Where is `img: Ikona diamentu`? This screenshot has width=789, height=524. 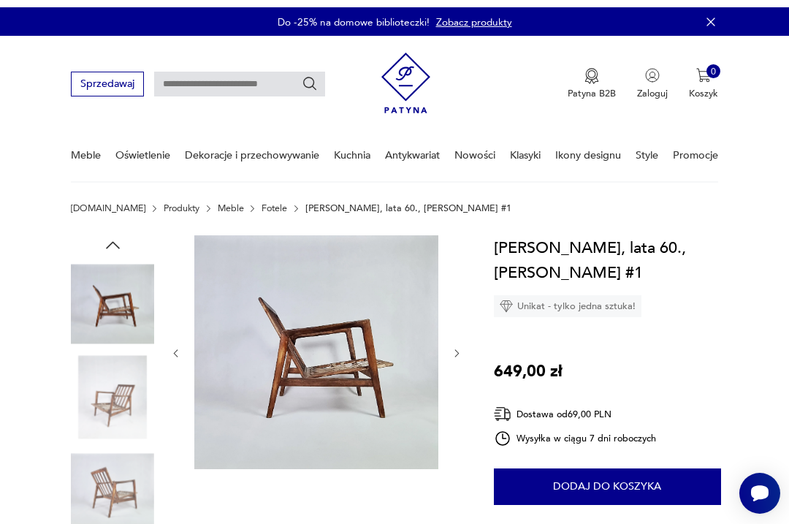 img: Ikona diamentu is located at coordinates (507, 299).